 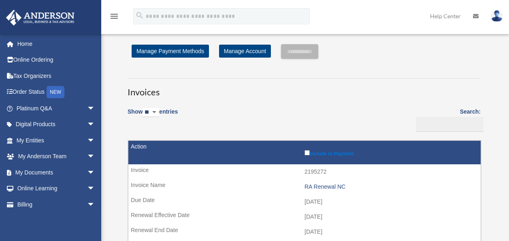 What do you see at coordinates (140, 15) in the screenshot?
I see `i: search` at bounding box center [140, 15].